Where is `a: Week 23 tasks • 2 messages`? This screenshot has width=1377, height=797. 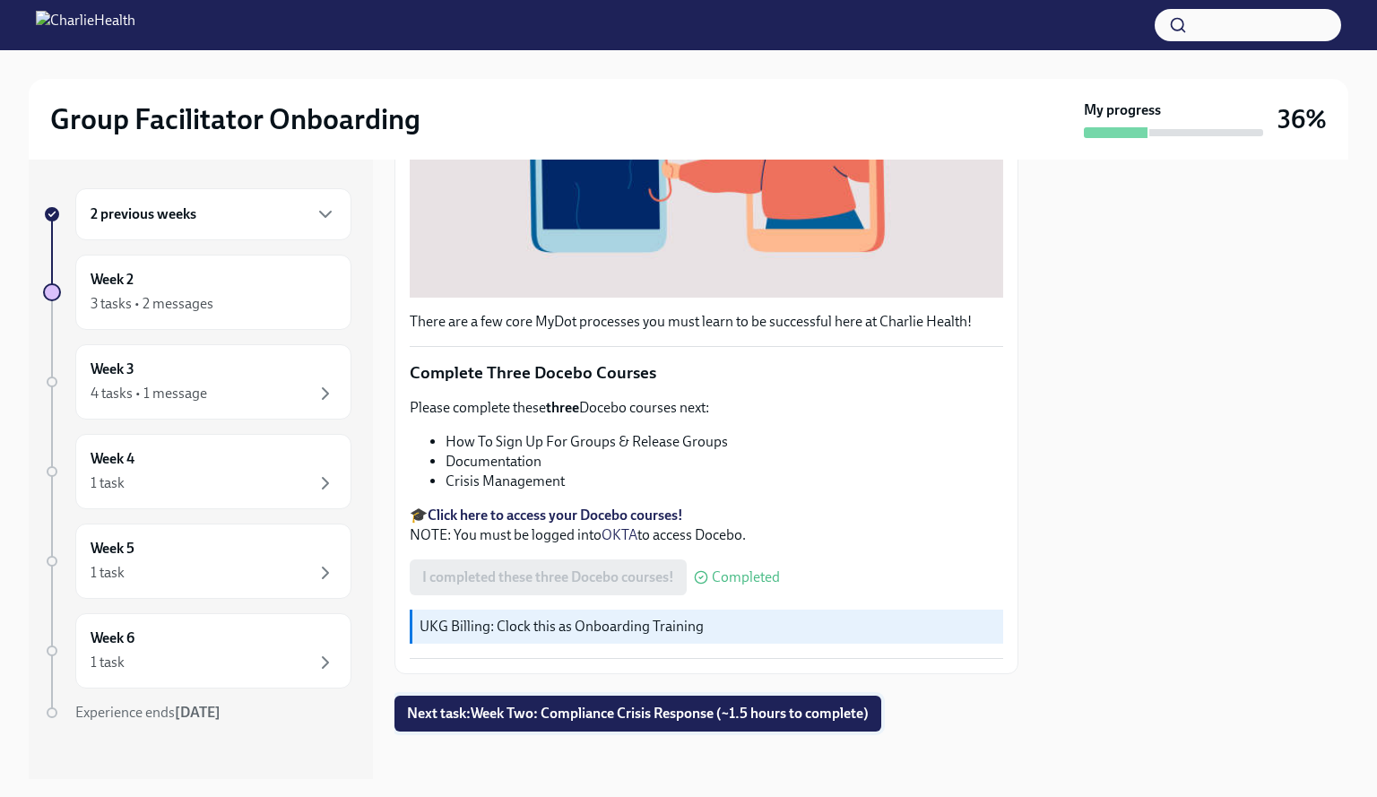 a: Week 23 tasks • 2 messages is located at coordinates (197, 292).